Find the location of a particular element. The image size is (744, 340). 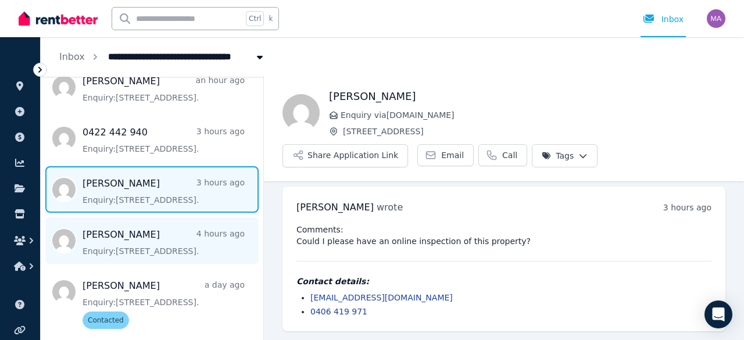

time: 3 hours ago is located at coordinates (687, 207).